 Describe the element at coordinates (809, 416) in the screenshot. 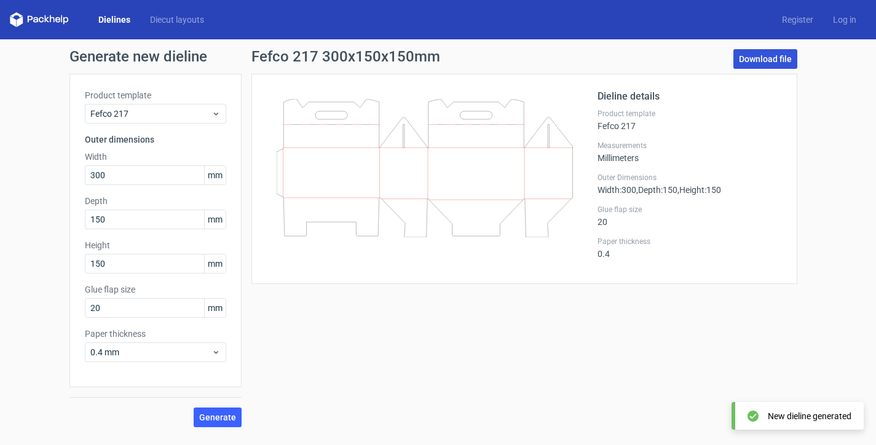

I see `div: New dieline generated` at that location.